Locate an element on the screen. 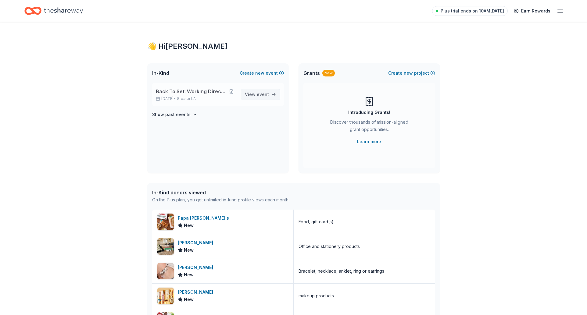 This screenshot has width=587, height=315. h4: Show past events is located at coordinates (171, 115).